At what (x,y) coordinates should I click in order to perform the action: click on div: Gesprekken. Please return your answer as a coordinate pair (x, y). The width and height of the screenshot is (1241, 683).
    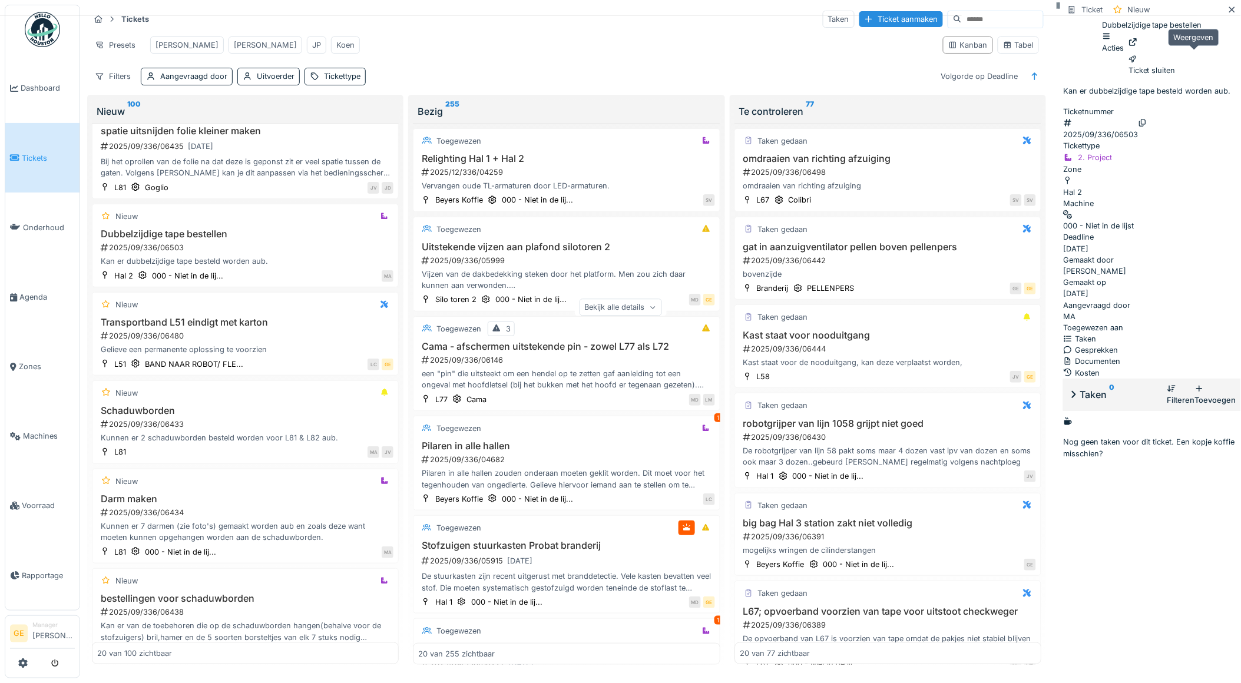
    Looking at the image, I should click on (1152, 350).